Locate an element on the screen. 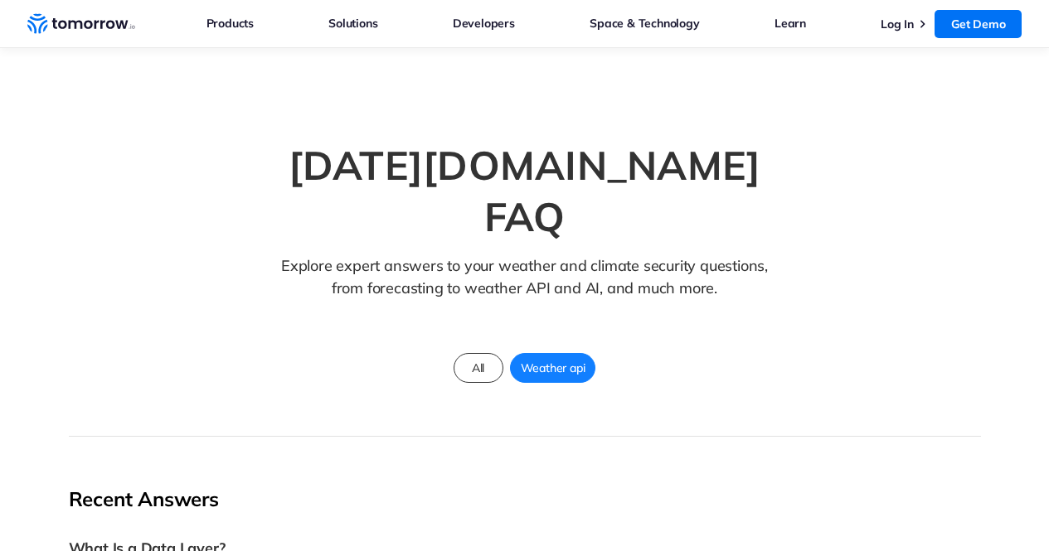 Image resolution: width=1049 pixels, height=551 pixels. a: Weather api is located at coordinates (553, 368).